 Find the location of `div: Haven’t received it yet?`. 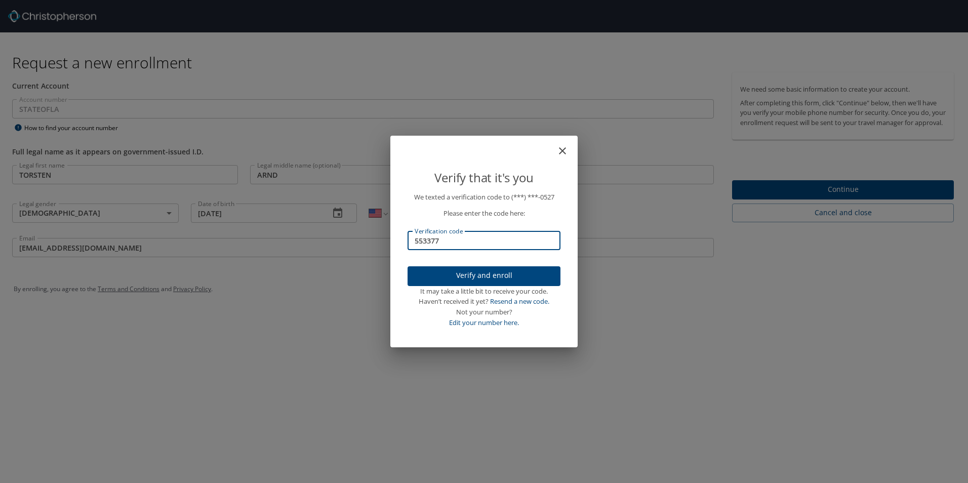

div: Haven’t received it yet? is located at coordinates (484, 301).